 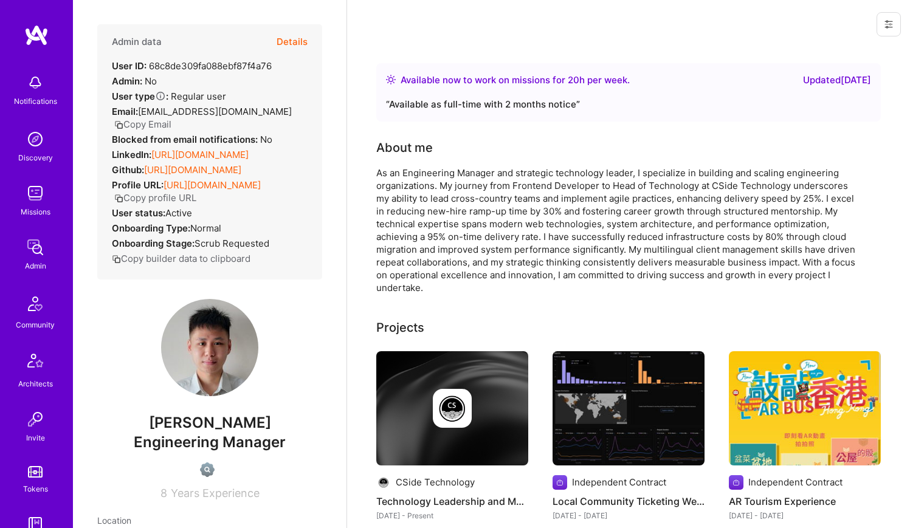 What do you see at coordinates (292, 42) in the screenshot?
I see `button: Details` at bounding box center [292, 42].